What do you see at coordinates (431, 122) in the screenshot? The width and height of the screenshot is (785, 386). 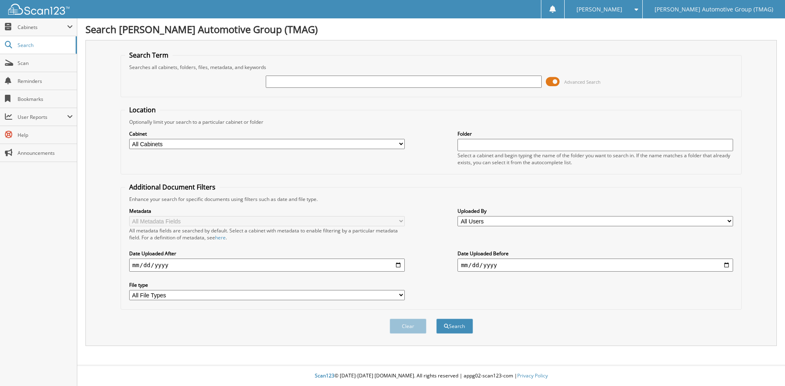 I see `div: Optionally limit your search to a particular cabinet or folder` at bounding box center [431, 122].